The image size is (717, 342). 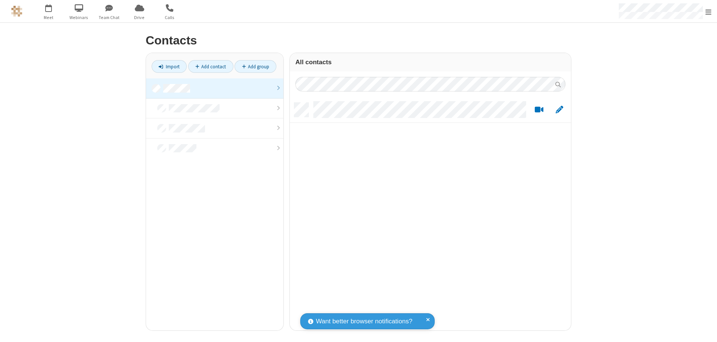 What do you see at coordinates (79, 18) in the screenshot?
I see `span: Webinars` at bounding box center [79, 18].